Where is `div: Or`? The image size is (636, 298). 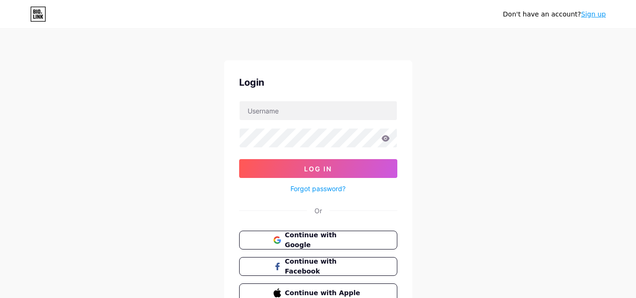 div: Or is located at coordinates (318, 211).